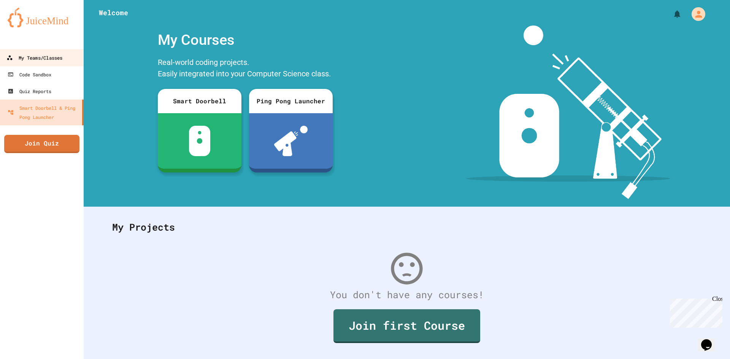 This screenshot has height=359, width=730. What do you see at coordinates (291, 101) in the screenshot?
I see `div: Ping Pong Launcher` at bounding box center [291, 101].